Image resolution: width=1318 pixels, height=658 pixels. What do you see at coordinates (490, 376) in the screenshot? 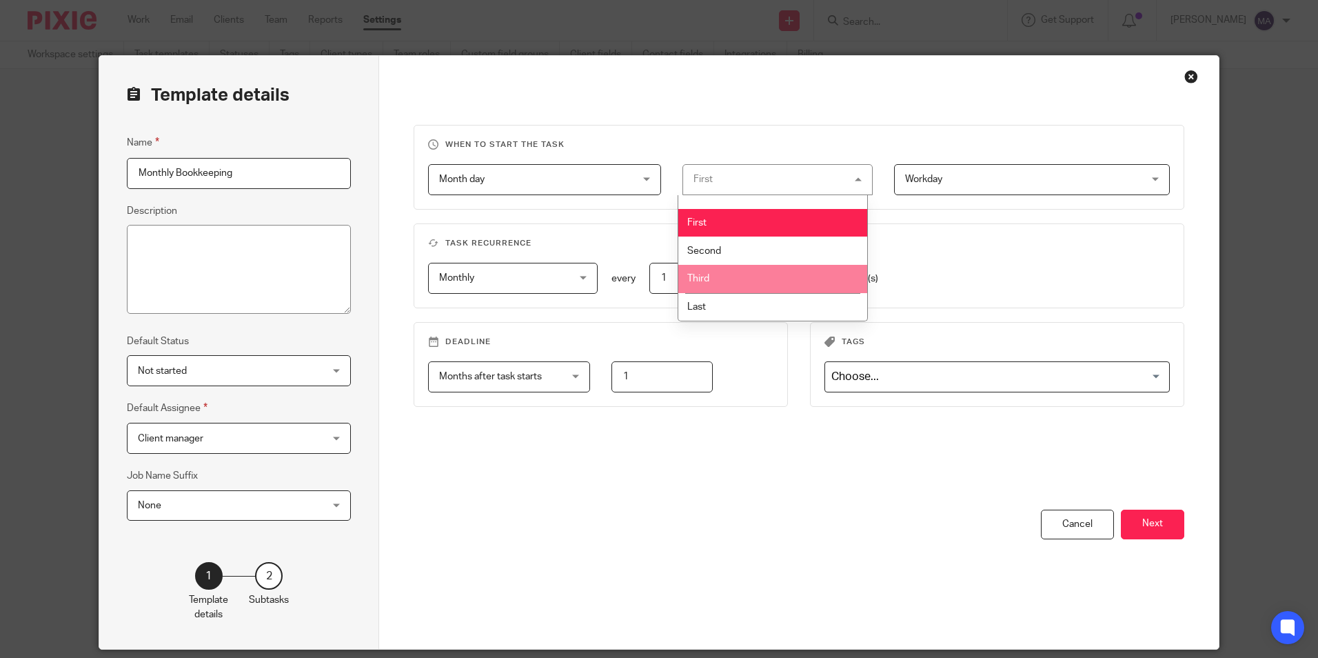
I see `span: Months after task starts` at bounding box center [490, 376].